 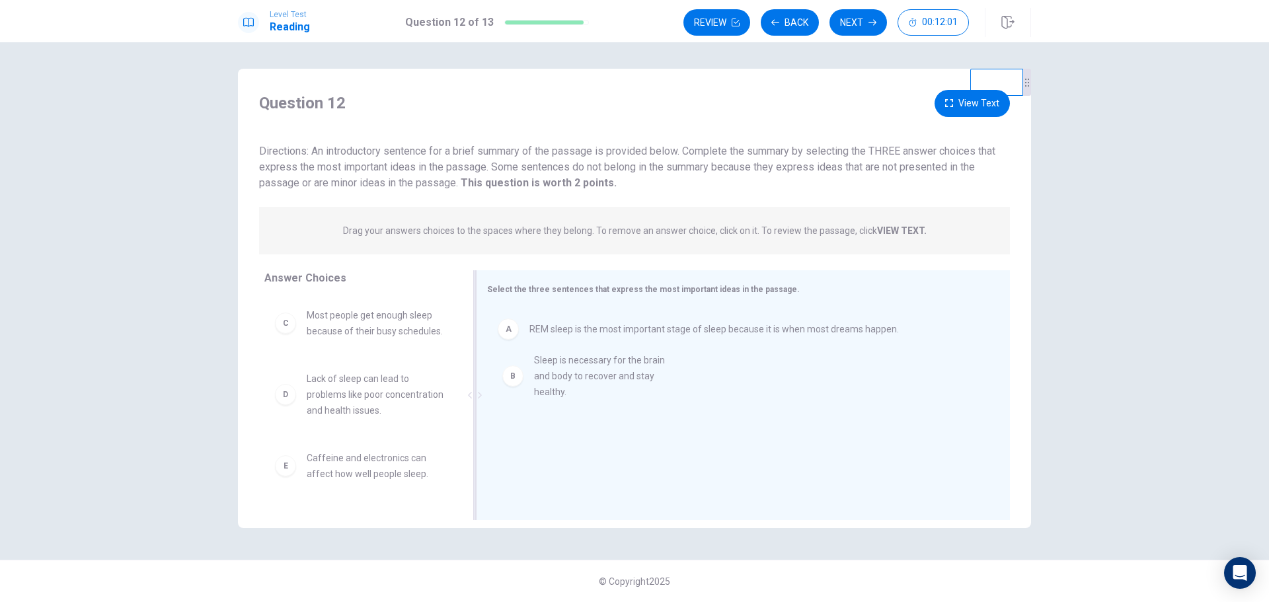 What do you see at coordinates (635, 231) in the screenshot?
I see `p: Drag your answers choices to the spaces where they belong. To remove an answer choice, click on i...` at bounding box center [635, 231].